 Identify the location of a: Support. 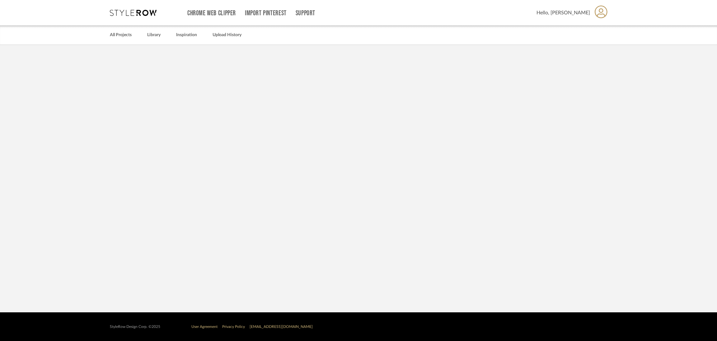
(305, 13).